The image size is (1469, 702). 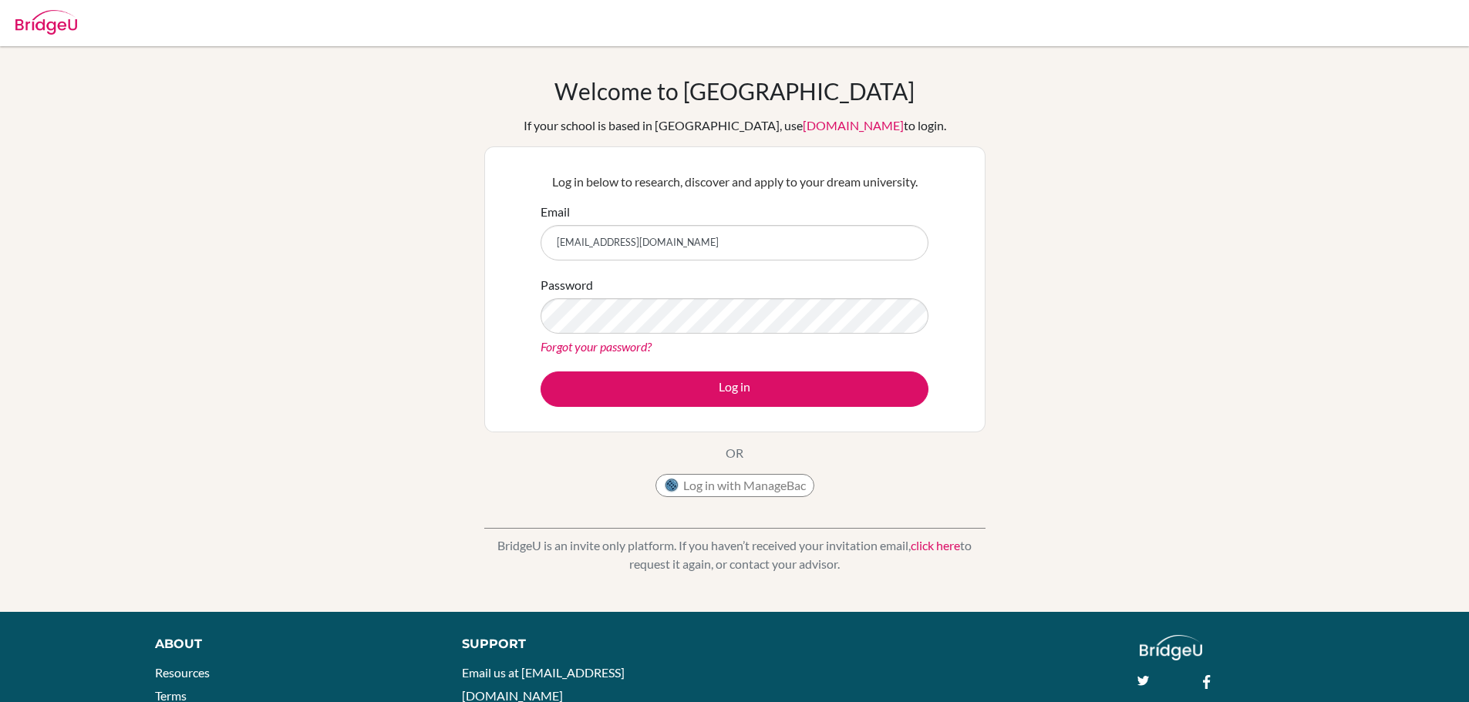 I want to click on button: Log in, so click(x=734, y=389).